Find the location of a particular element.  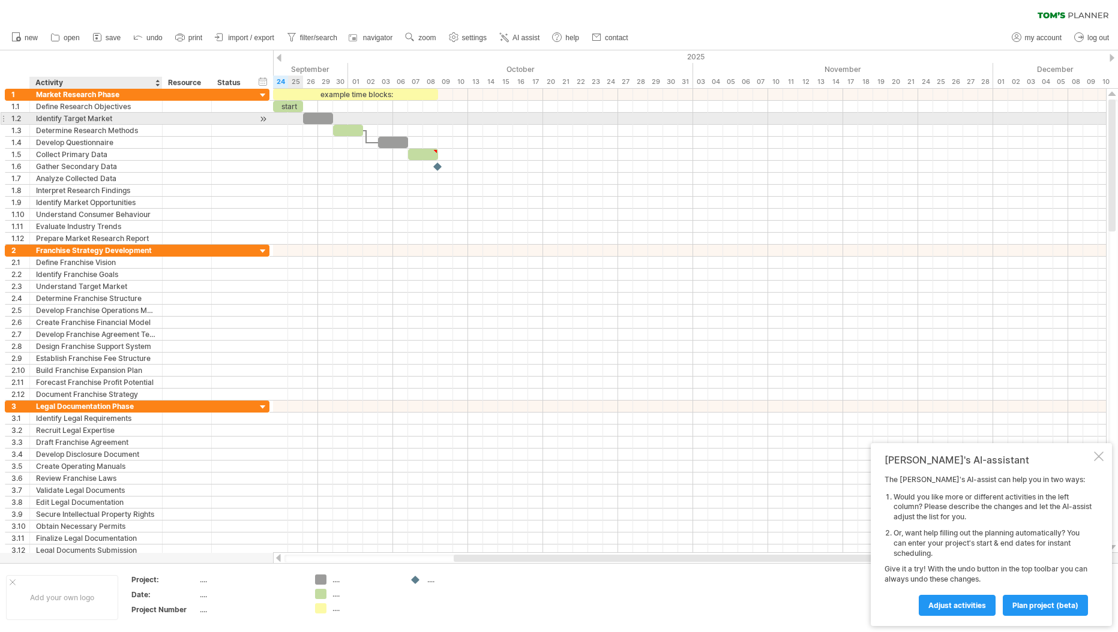

div: Friday, 14 November 2025 is located at coordinates (835, 82).